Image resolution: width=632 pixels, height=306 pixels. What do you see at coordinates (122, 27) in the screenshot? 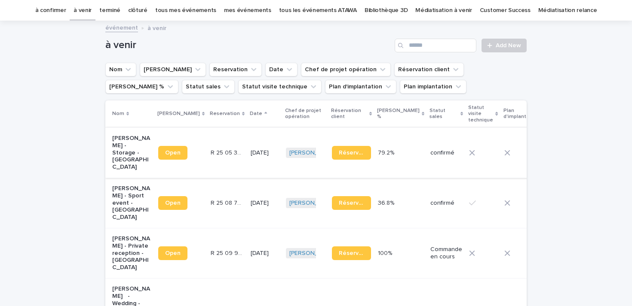
I see `a: événement` at bounding box center [122, 27].